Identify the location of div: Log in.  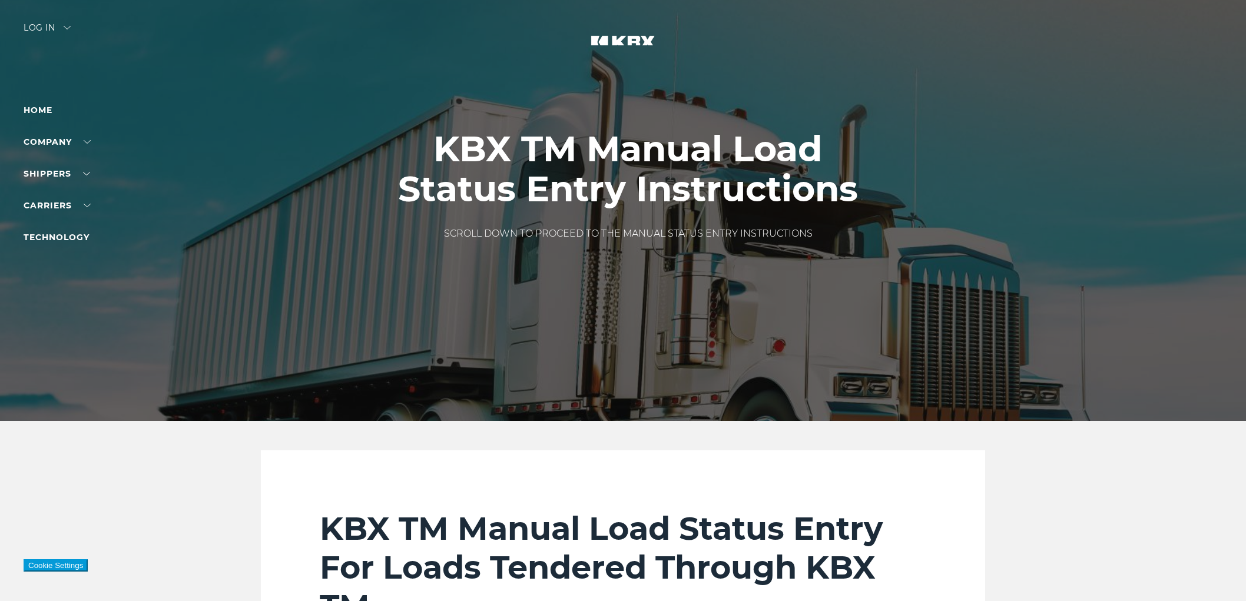
(47, 32).